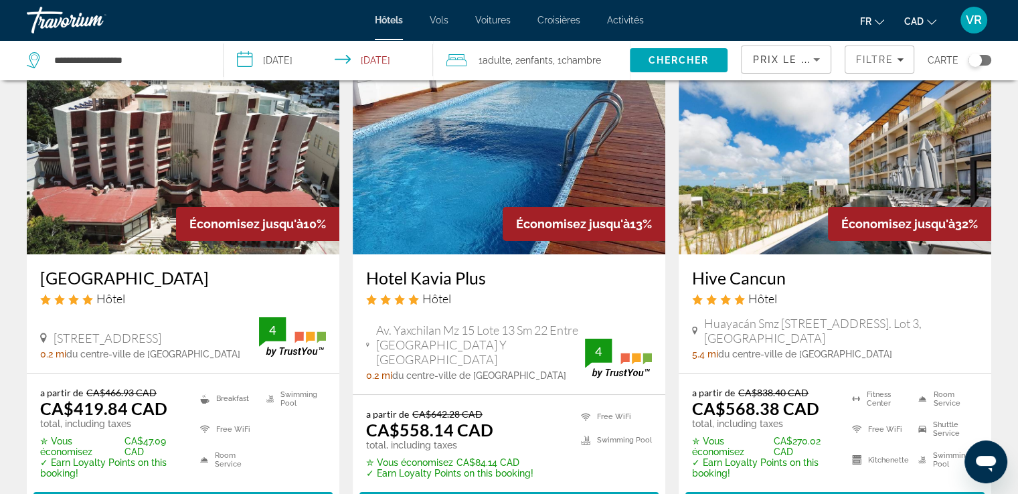 This screenshot has height=494, width=1018. Describe the element at coordinates (183, 147) in the screenshot. I see `img: Hotel Plaza Kokai Cancún` at that location.